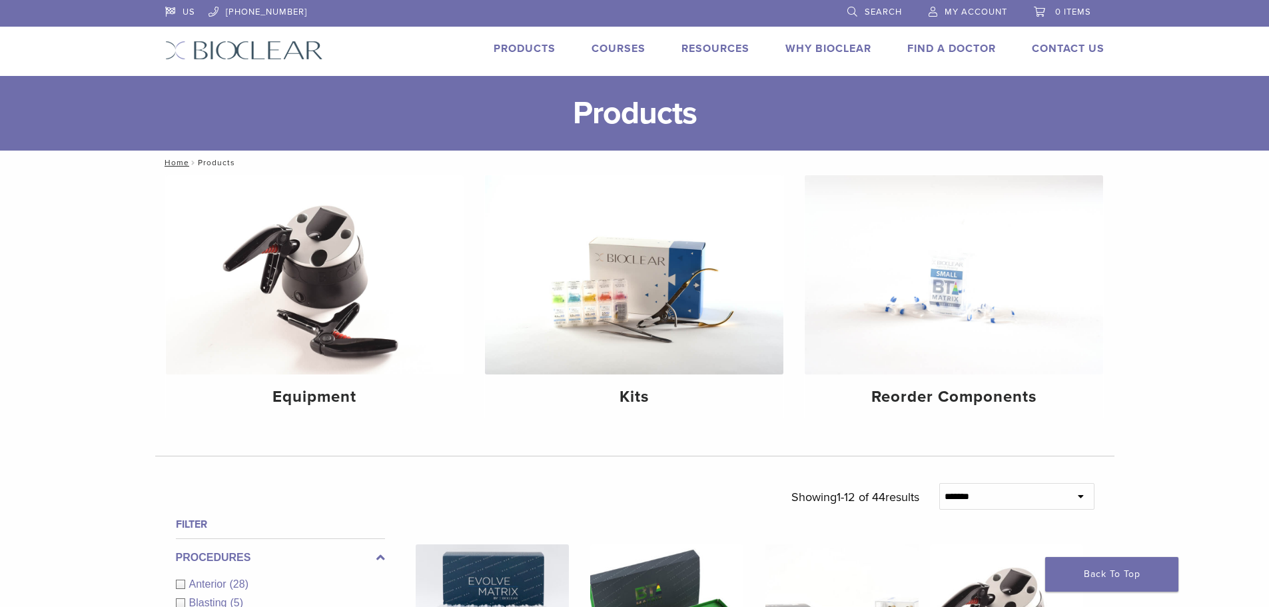 The height and width of the screenshot is (607, 1269). Describe the element at coordinates (1073, 12) in the screenshot. I see `span: 0 items` at that location.